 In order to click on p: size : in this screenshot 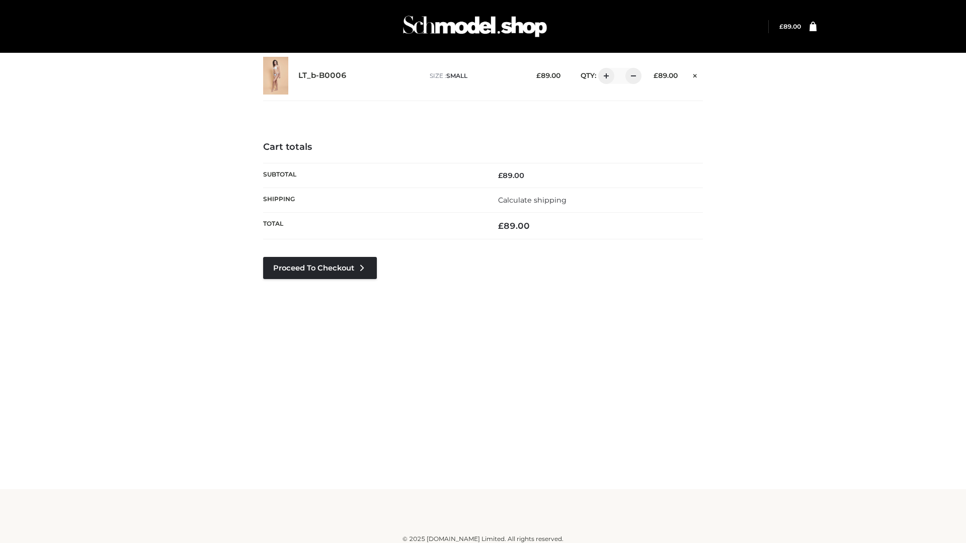, I will do `click(475, 76)`.